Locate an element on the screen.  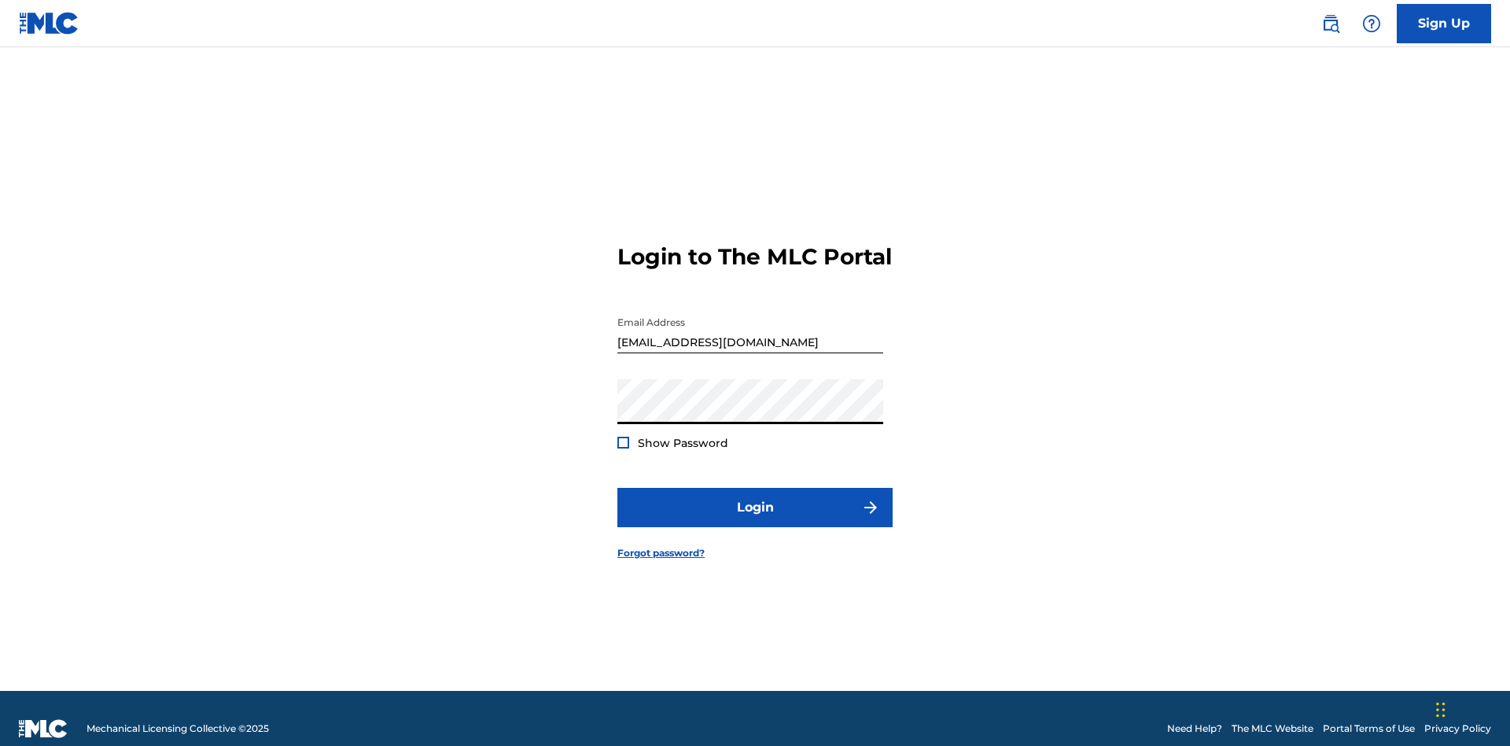
h3: Login to The MLC Portal is located at coordinates (754, 256).